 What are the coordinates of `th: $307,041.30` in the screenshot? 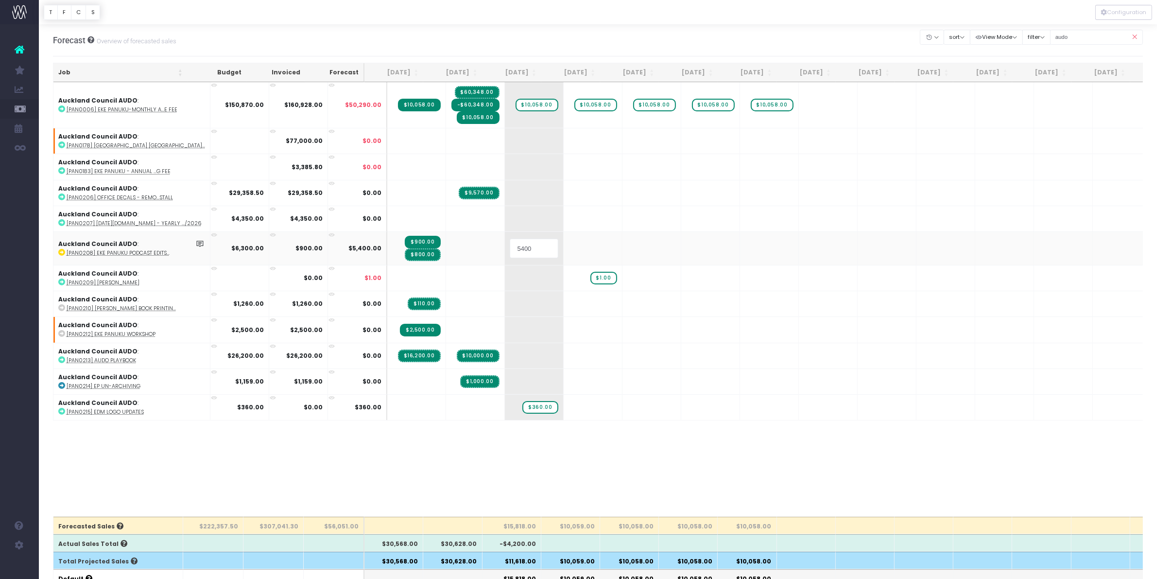 It's located at (274, 525).